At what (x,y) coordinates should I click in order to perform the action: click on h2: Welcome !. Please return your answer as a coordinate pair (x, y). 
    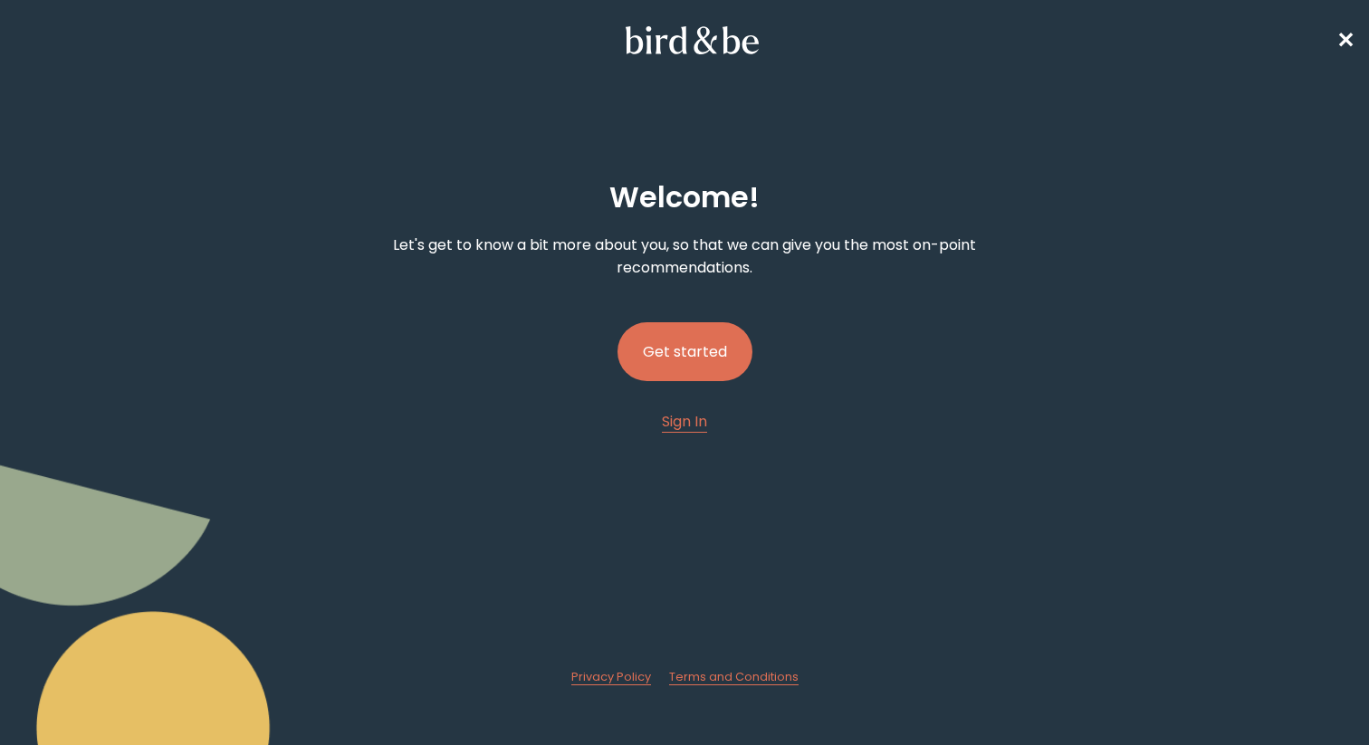
    Looking at the image, I should click on (685, 197).